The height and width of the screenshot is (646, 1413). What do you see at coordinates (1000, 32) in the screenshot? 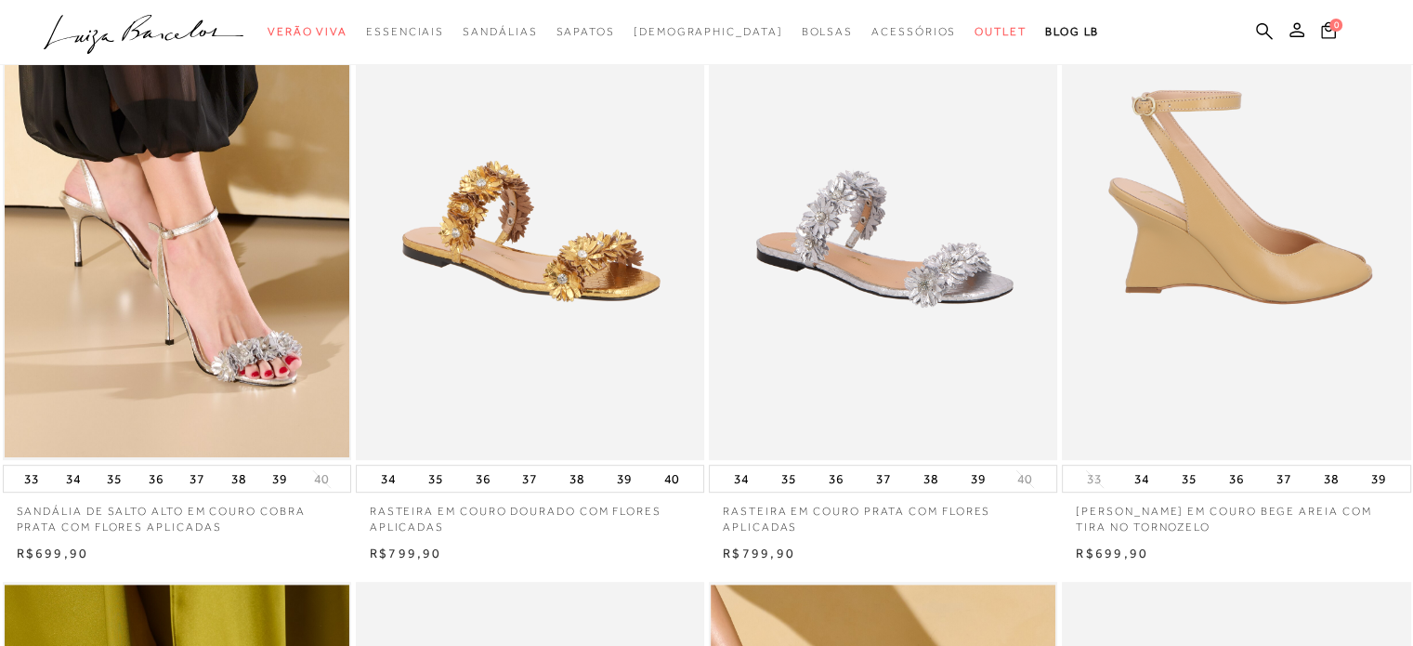
I see `span: Outlet` at bounding box center [1000, 32].